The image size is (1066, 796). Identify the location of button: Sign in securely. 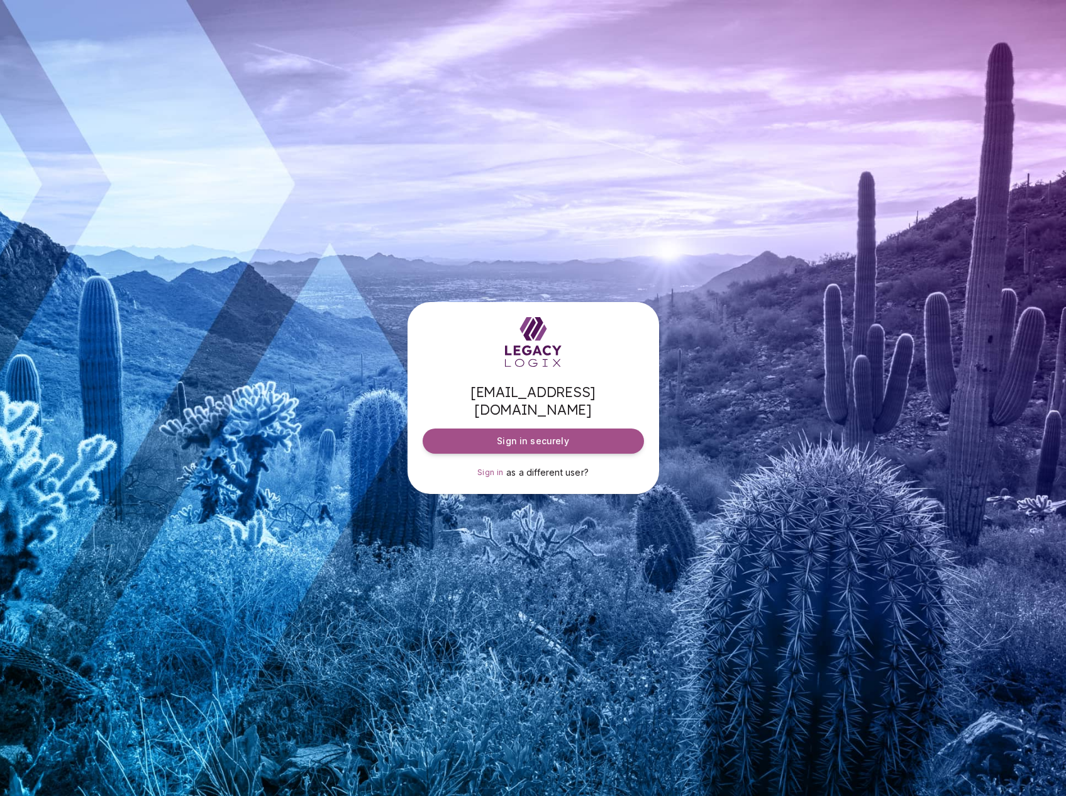
(533, 441).